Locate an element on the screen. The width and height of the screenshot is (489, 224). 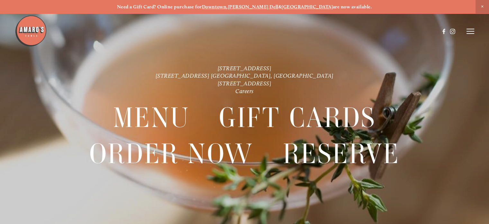
a: Gift Cards is located at coordinates (298, 117).